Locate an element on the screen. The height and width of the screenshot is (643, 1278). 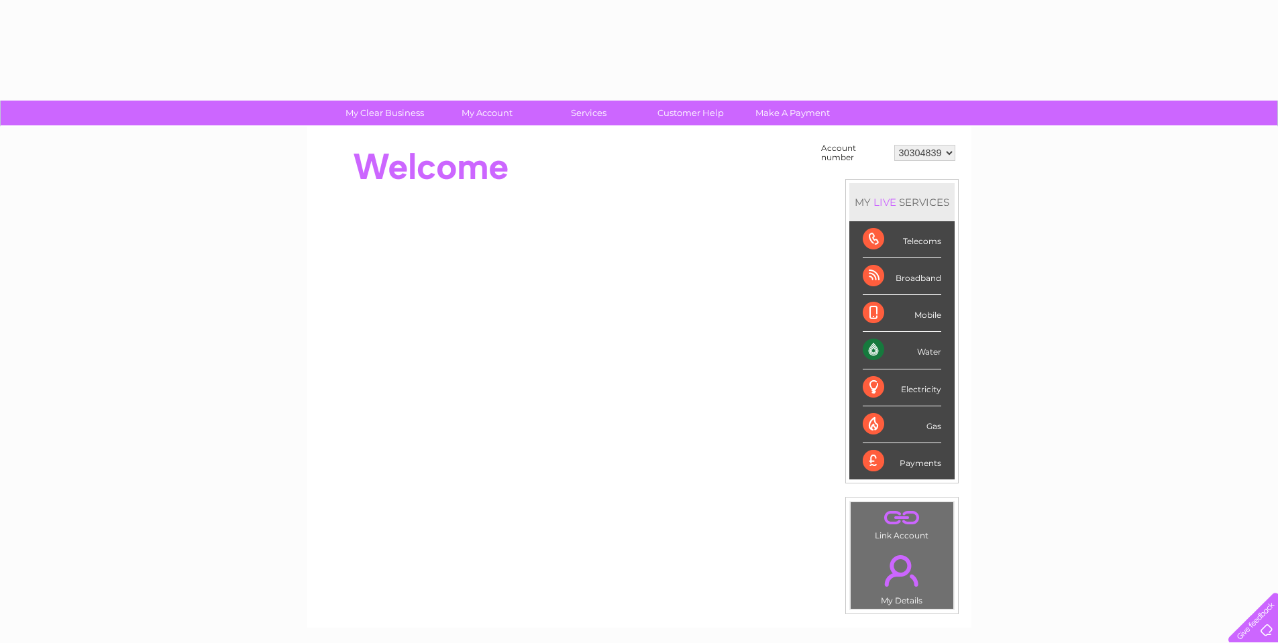
div: Telecoms is located at coordinates (902, 240).